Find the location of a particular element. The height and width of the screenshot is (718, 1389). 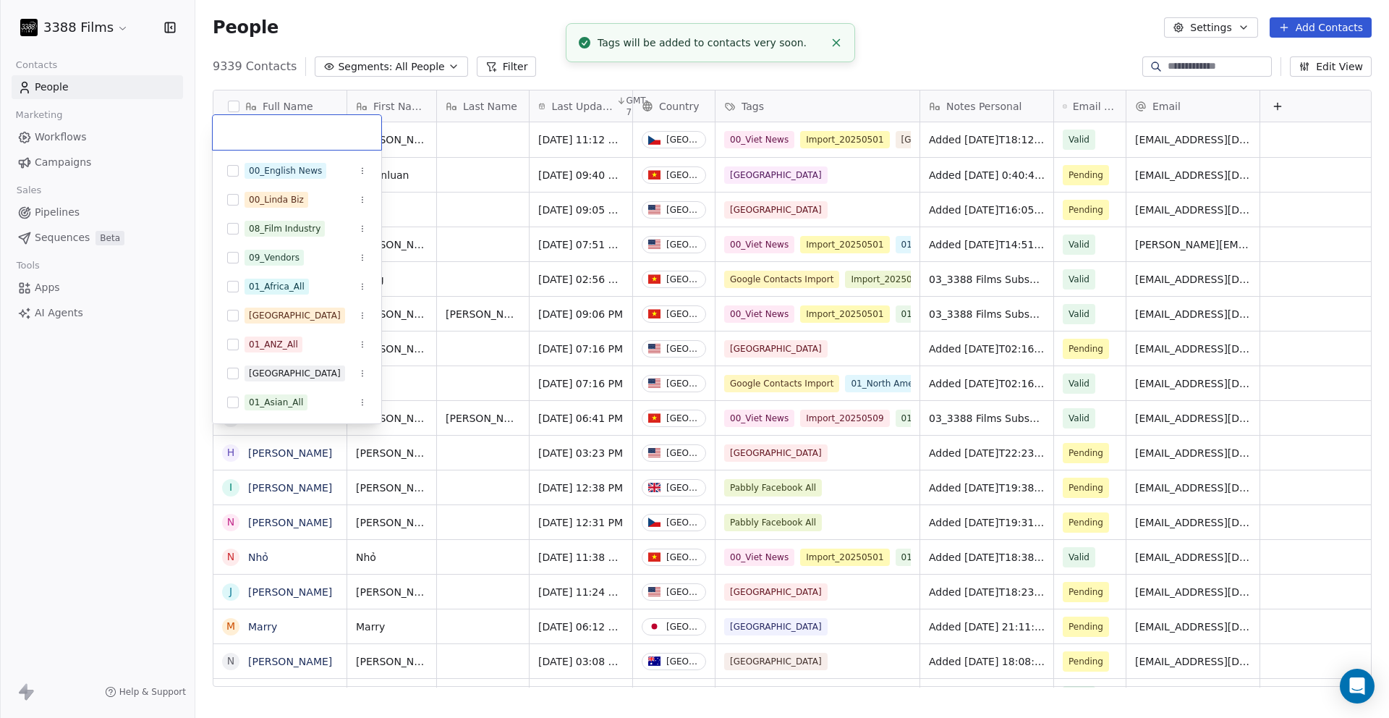

div: 08_Film Industry is located at coordinates (284, 229).